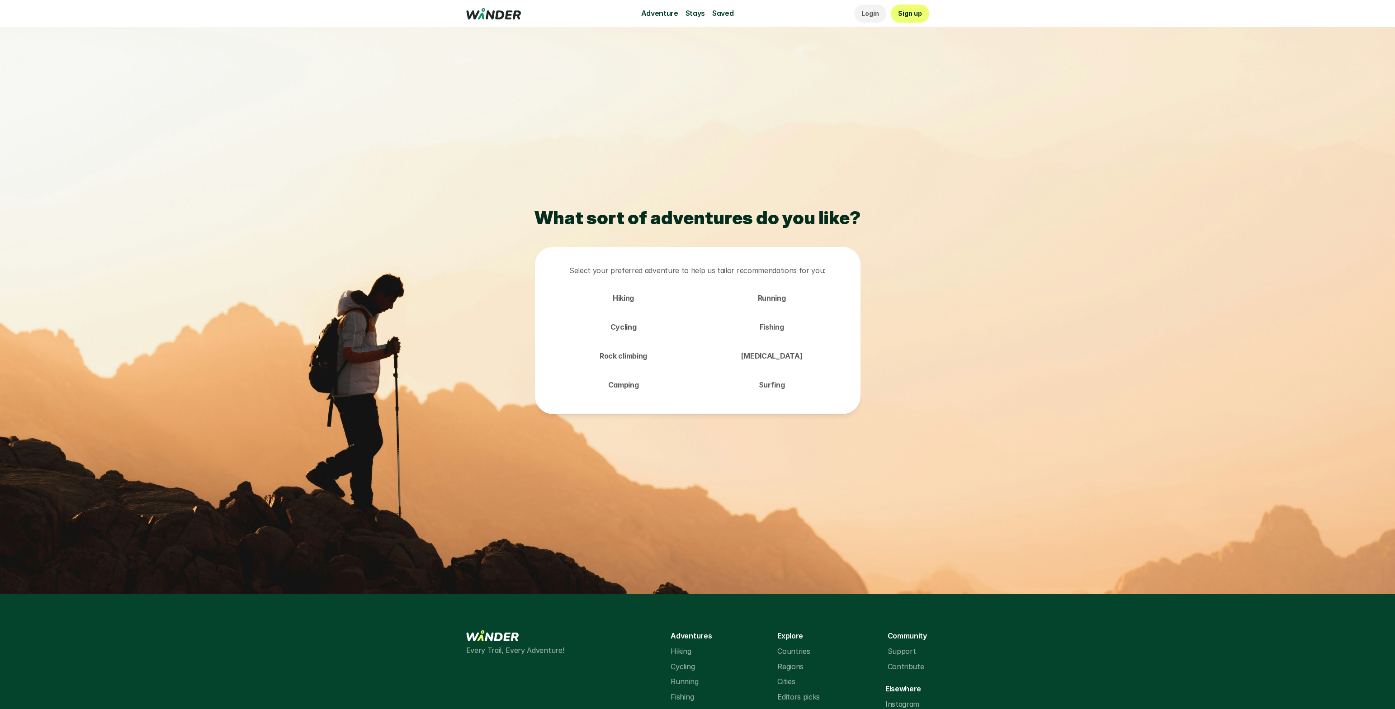 This screenshot has height=709, width=1395. I want to click on a: Login, so click(870, 14).